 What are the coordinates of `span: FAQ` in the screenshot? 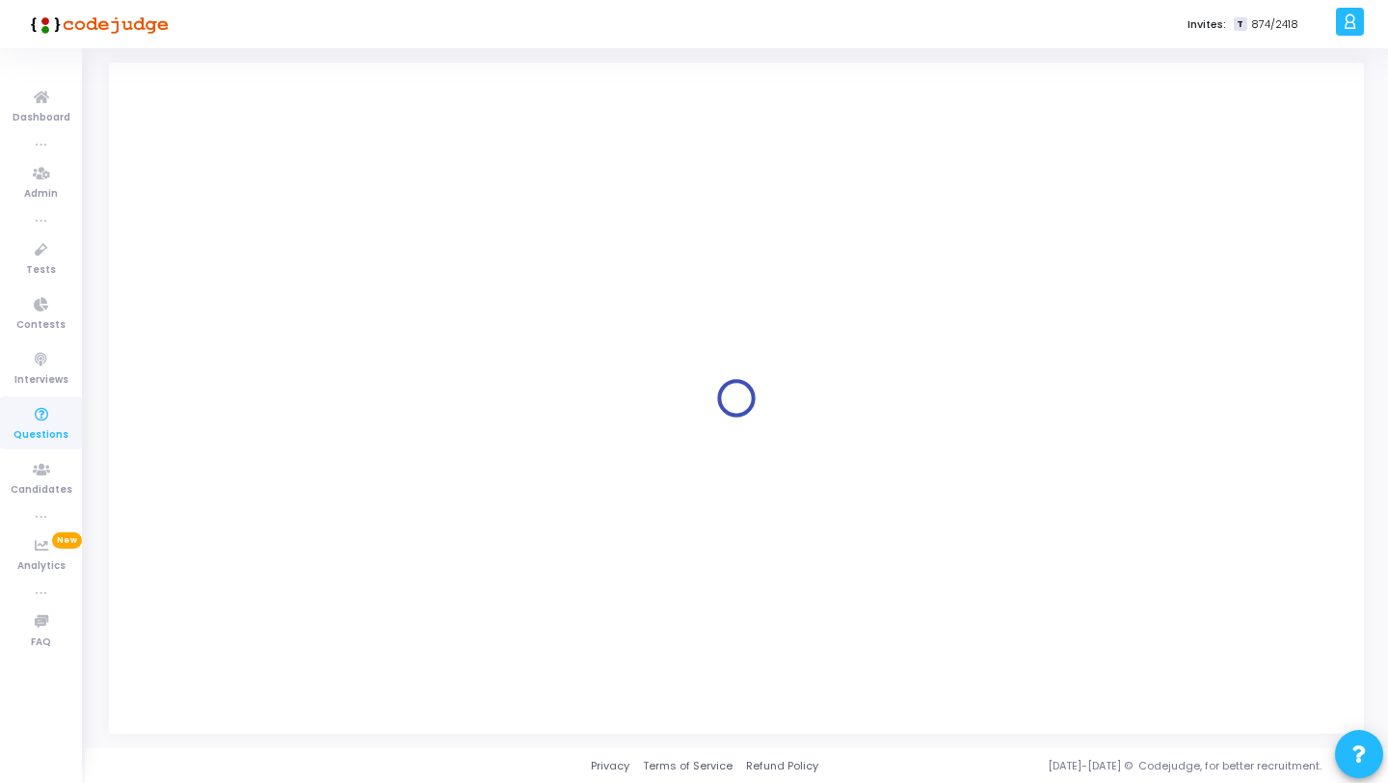 It's located at (40, 642).